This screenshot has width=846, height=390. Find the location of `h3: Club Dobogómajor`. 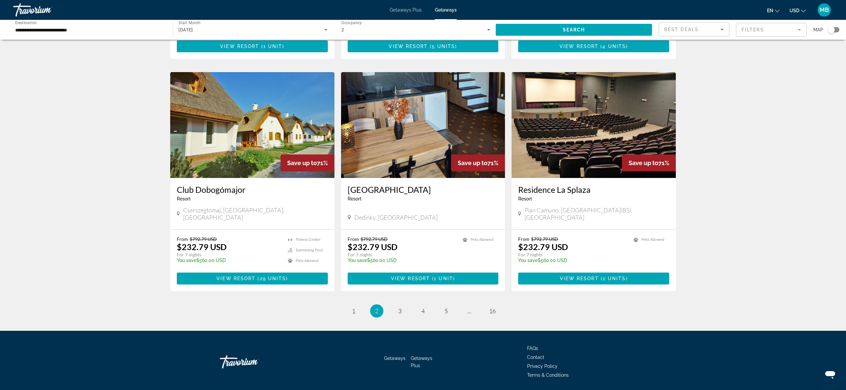

h3: Club Dobogómajor is located at coordinates (252, 189).